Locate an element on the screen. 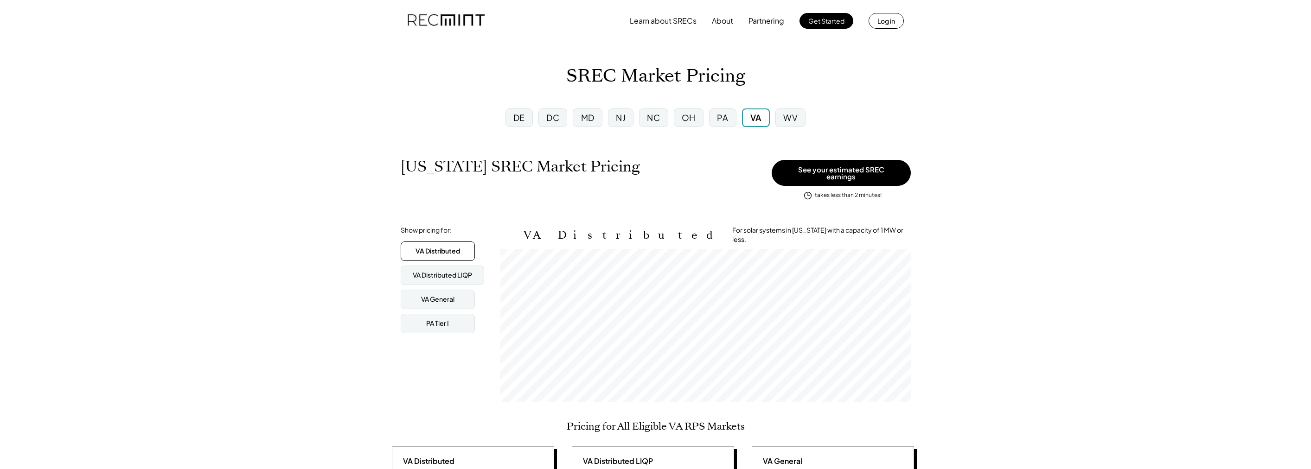 This screenshot has height=469, width=1311. div: PA Tier I is located at coordinates (437, 324).